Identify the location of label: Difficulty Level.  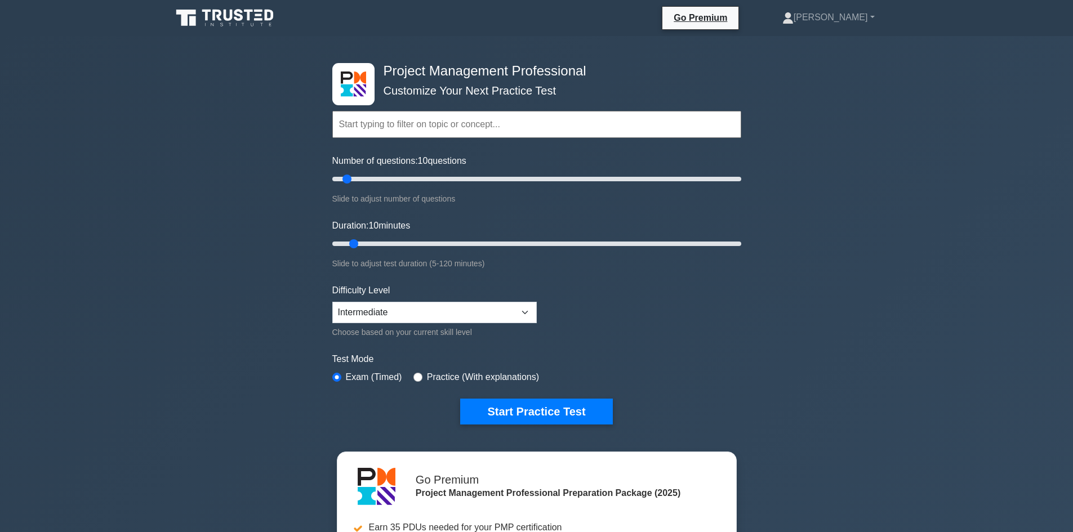
(361, 291).